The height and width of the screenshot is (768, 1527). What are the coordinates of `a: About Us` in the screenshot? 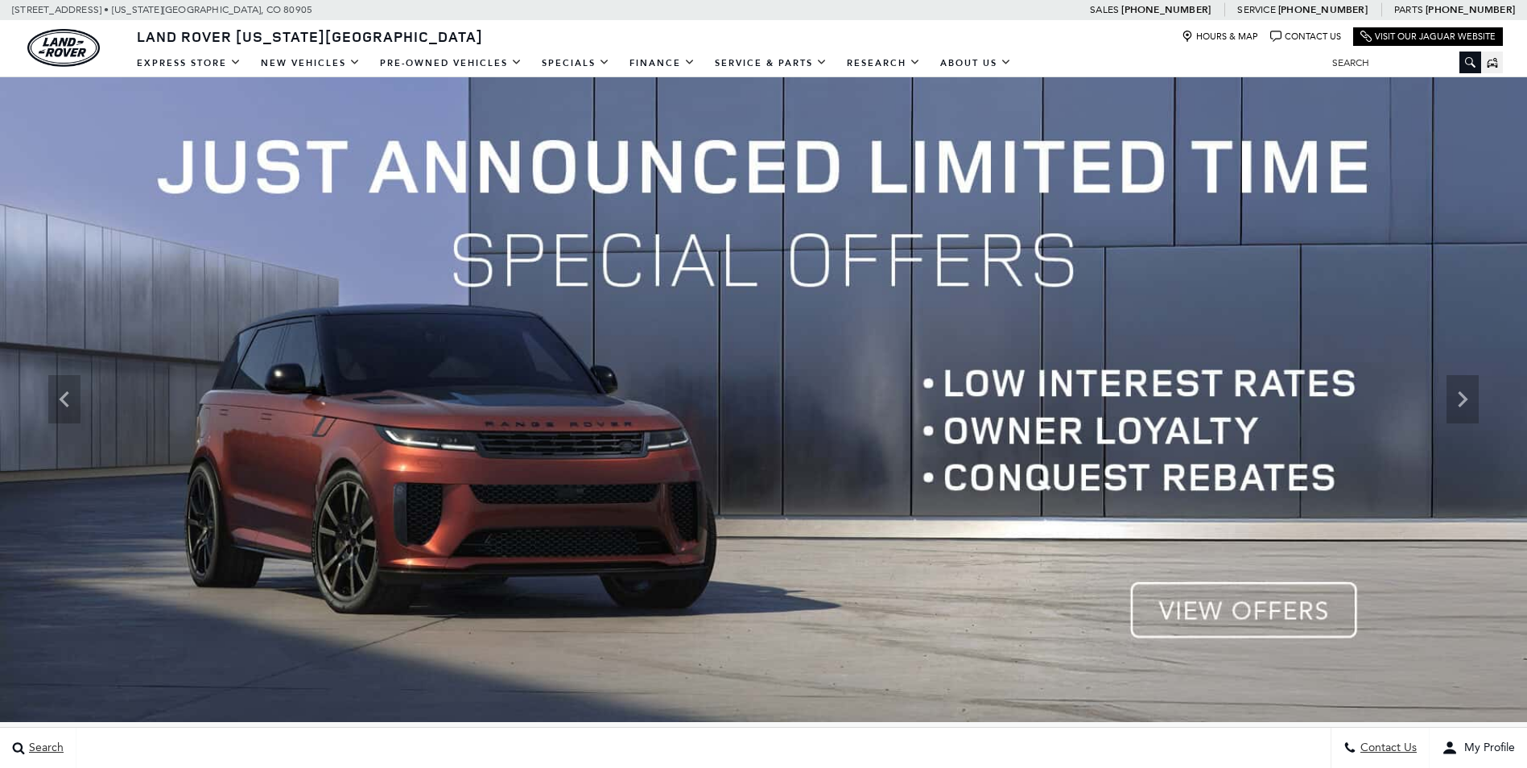 It's located at (976, 63).